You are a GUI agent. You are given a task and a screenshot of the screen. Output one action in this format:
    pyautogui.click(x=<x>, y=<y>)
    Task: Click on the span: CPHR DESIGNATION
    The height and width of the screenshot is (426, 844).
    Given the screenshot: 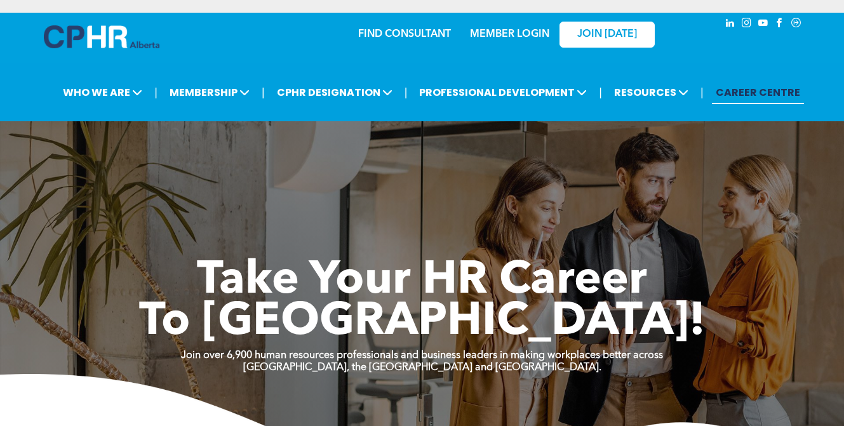 What is the action you would take?
    pyautogui.click(x=335, y=92)
    